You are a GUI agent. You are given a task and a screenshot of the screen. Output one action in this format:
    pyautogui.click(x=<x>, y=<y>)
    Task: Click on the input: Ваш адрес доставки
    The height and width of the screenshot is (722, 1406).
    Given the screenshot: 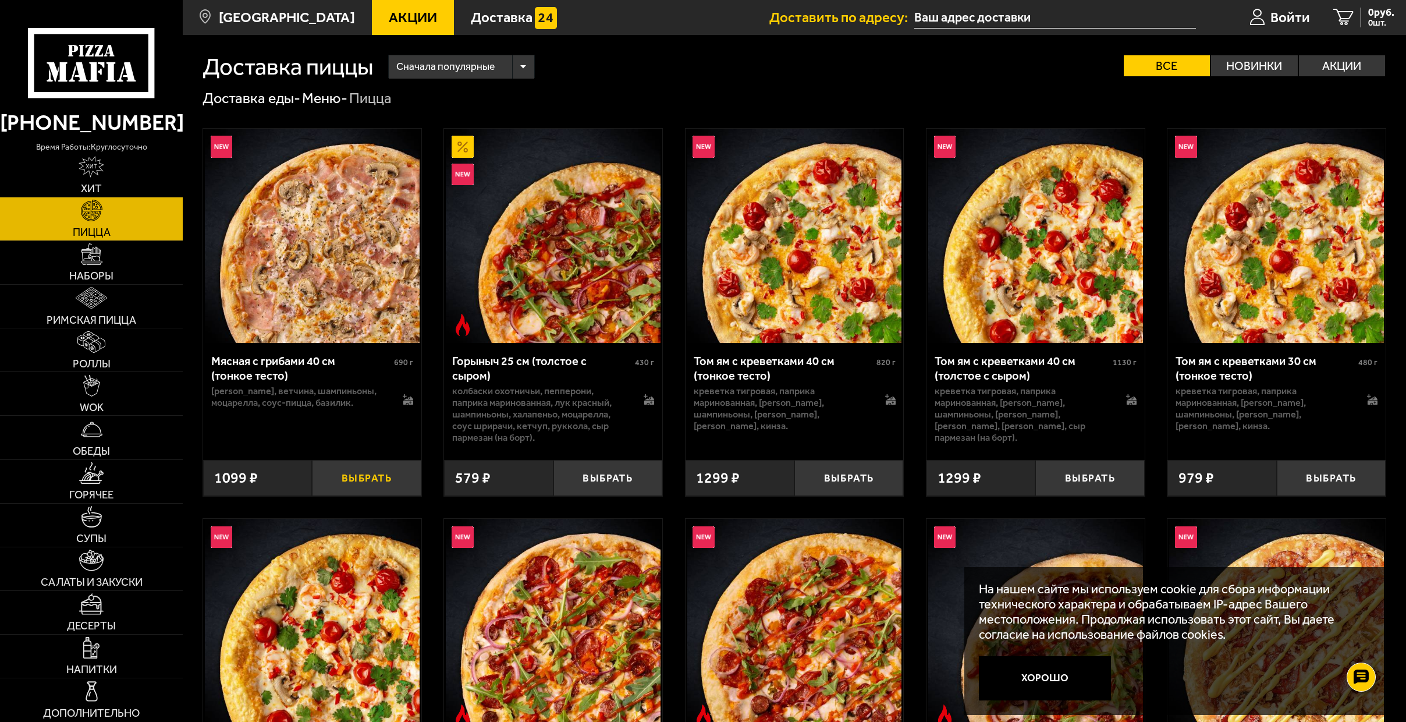 What is the action you would take?
    pyautogui.click(x=1054, y=17)
    